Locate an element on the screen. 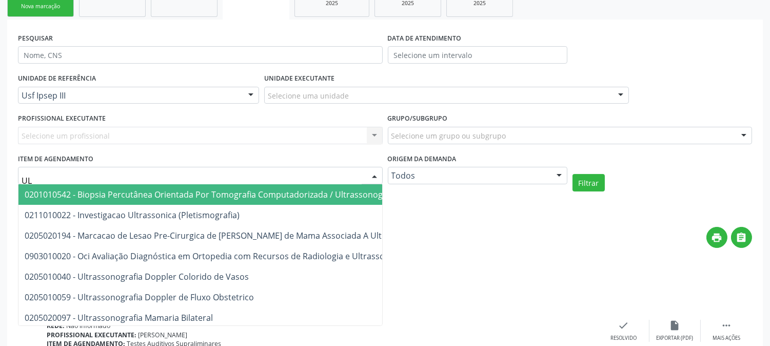 The height and width of the screenshot is (346, 770). span: Não informado is located at coordinates (89, 325).